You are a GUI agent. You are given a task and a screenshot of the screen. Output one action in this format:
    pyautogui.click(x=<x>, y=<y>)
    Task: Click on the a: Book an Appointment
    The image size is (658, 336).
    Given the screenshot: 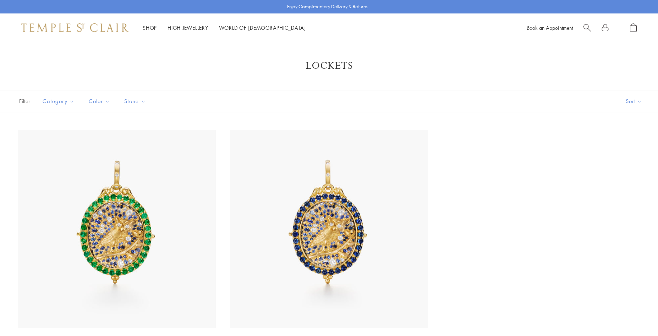 What is the action you would take?
    pyautogui.click(x=550, y=28)
    